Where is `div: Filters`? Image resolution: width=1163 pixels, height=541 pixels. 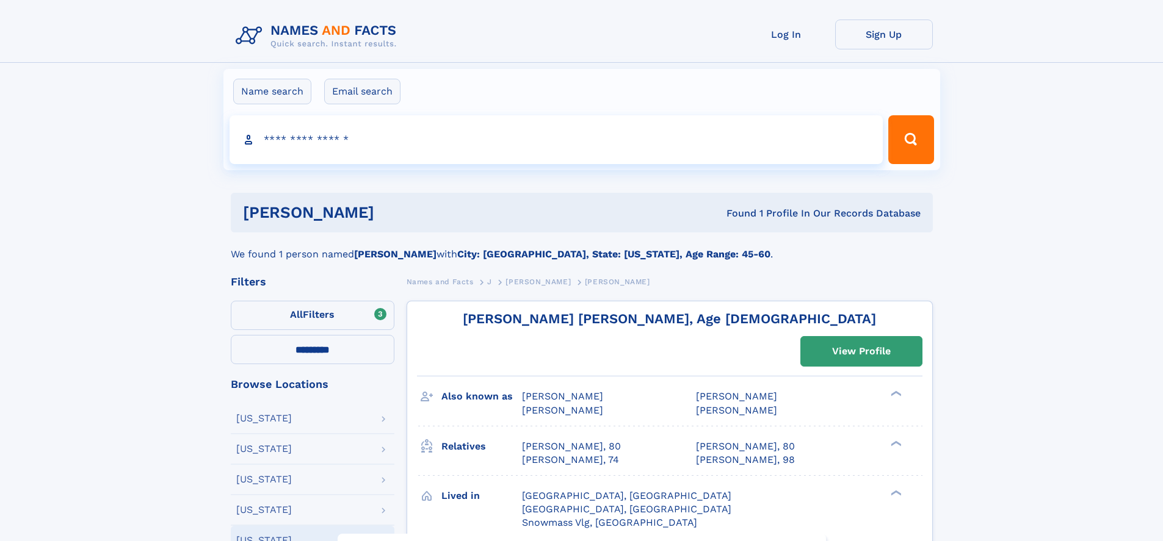 div: Filters is located at coordinates (312, 282).